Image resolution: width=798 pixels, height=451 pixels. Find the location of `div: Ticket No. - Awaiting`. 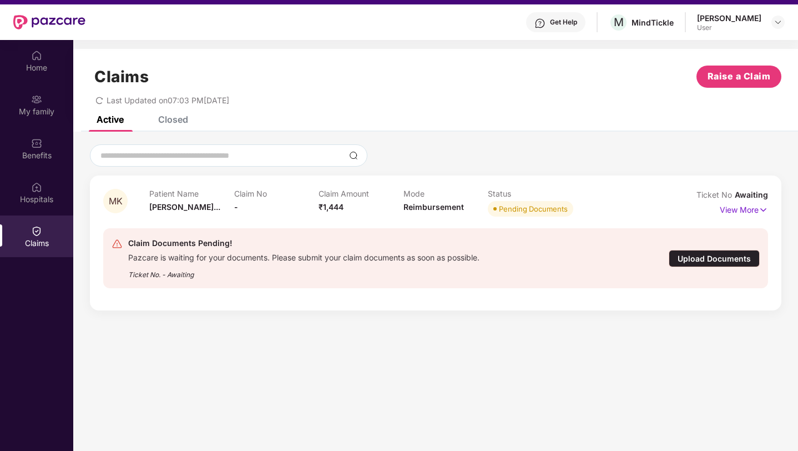

div: Ticket No. - Awaiting is located at coordinates (304, 271).